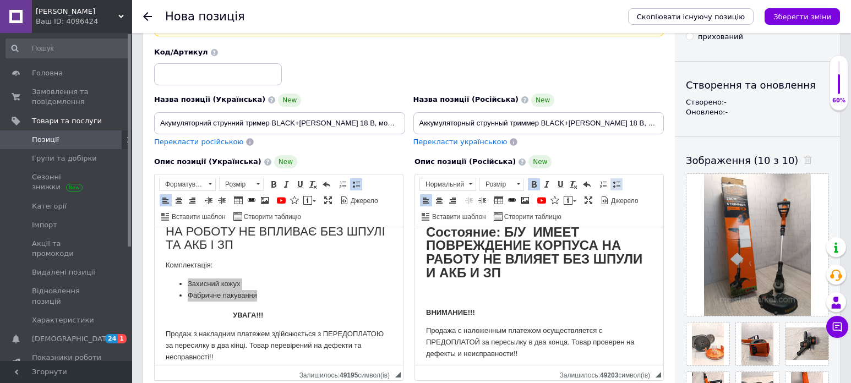 The height and width of the screenshot is (383, 851). What do you see at coordinates (499, 200) in the screenshot?
I see `a: Таблиця` at bounding box center [499, 200].